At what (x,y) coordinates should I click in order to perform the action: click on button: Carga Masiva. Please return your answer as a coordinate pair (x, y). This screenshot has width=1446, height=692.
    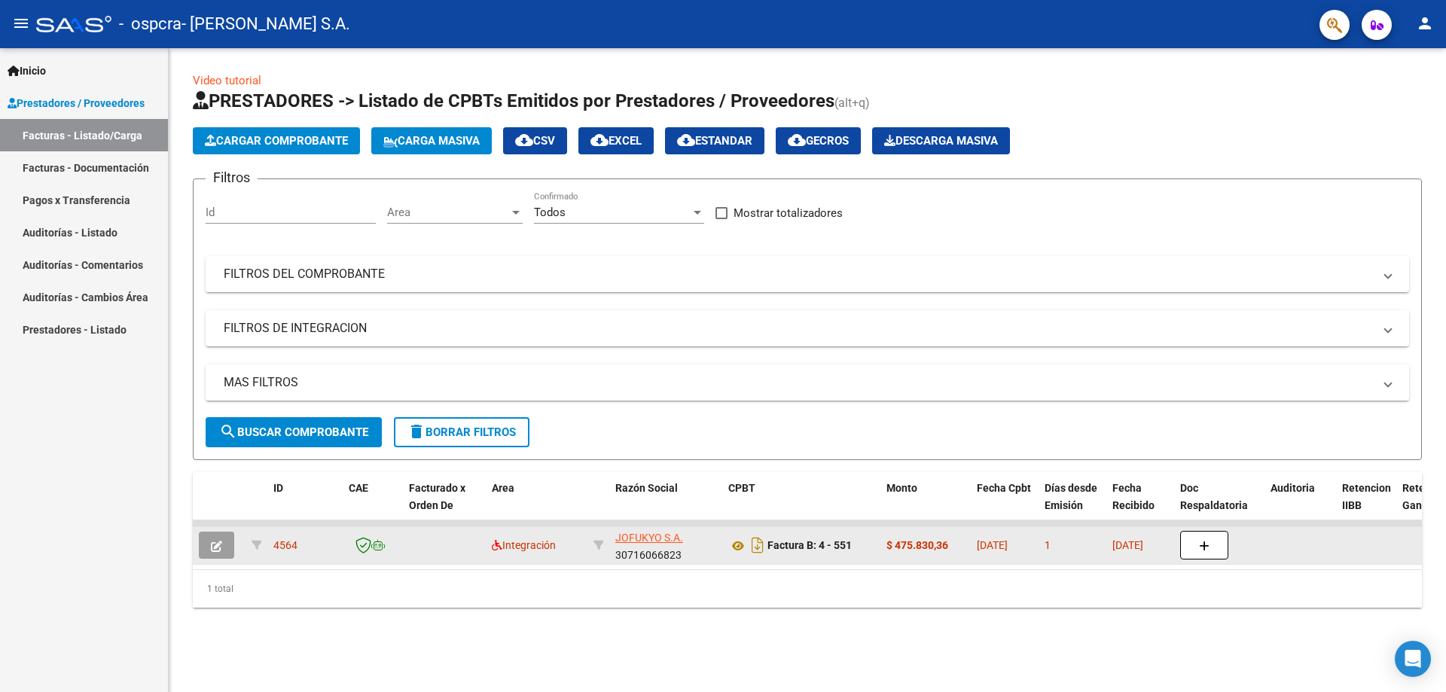
    Looking at the image, I should click on (432, 141).